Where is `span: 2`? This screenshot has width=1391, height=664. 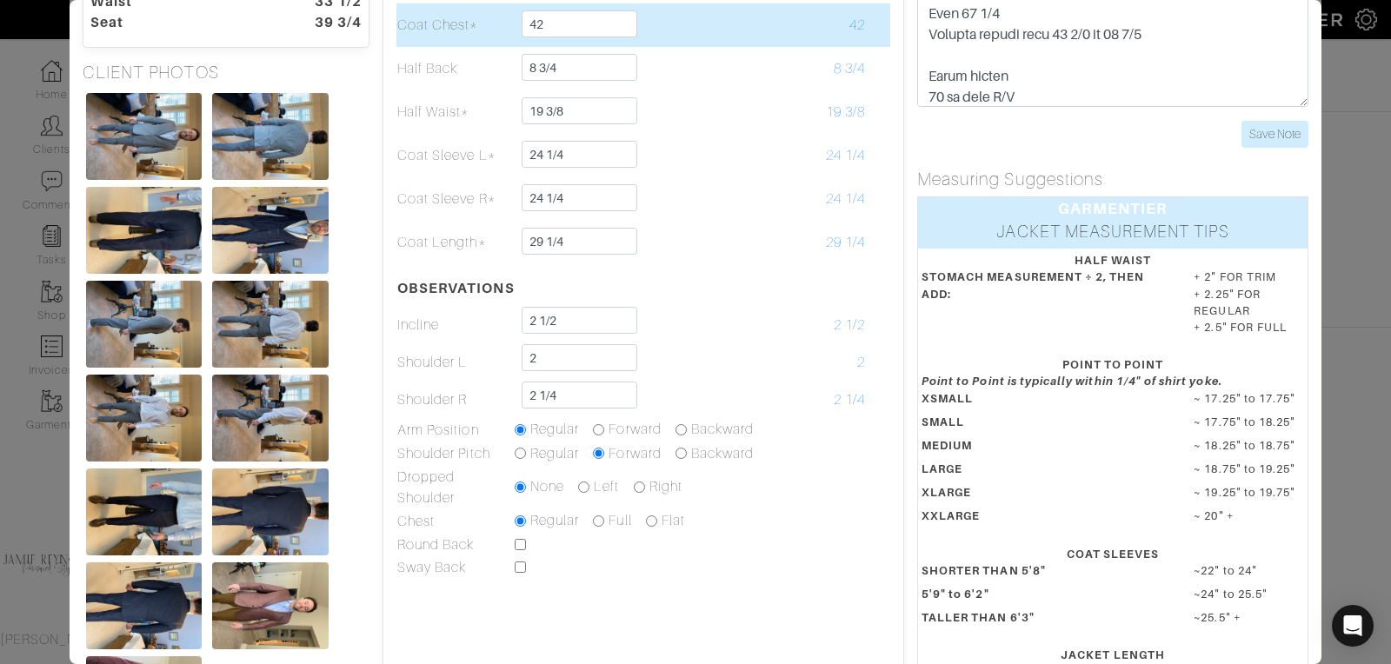 span: 2 is located at coordinates (861, 363).